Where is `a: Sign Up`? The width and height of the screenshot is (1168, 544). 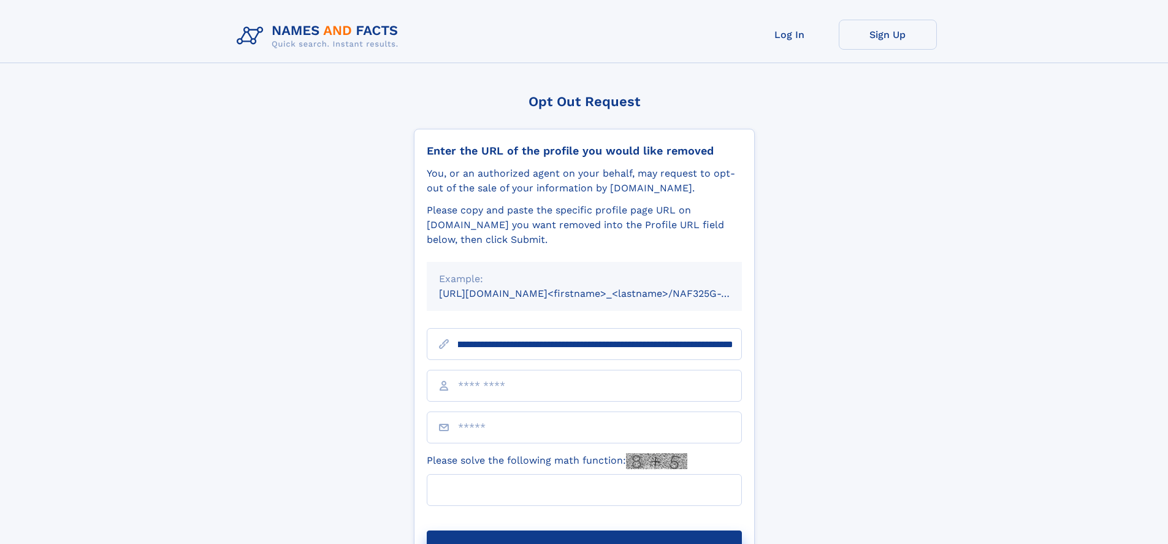 a: Sign Up is located at coordinates (888, 34).